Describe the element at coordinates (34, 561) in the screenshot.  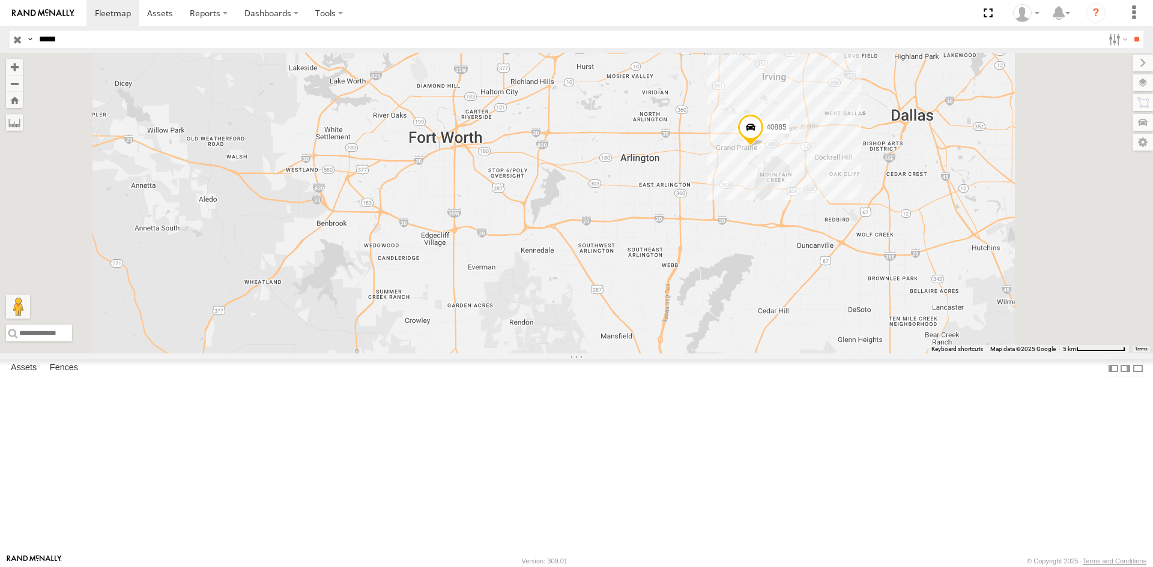
I see `a: Visit our Website` at that location.